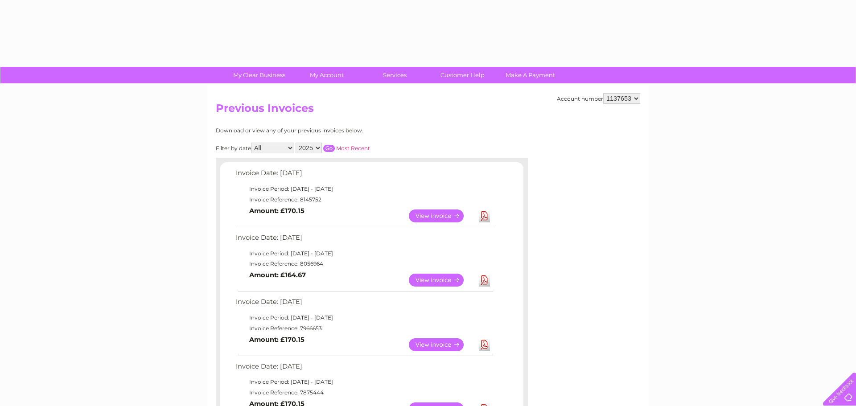 This screenshot has height=406, width=856. What do you see at coordinates (259, 75) in the screenshot?
I see `a: My Clear Business` at bounding box center [259, 75].